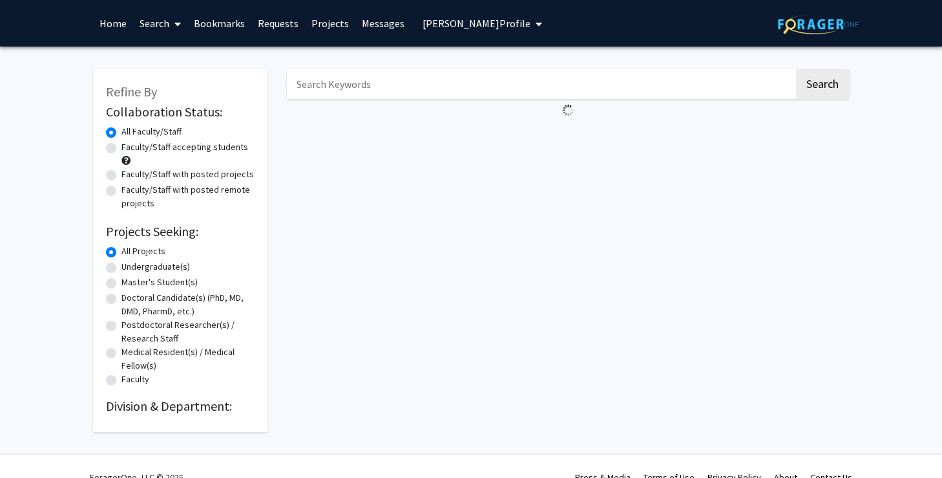 The image size is (942, 478). Describe the element at coordinates (160, 282) in the screenshot. I see `label: Master's Student(s)` at that location.